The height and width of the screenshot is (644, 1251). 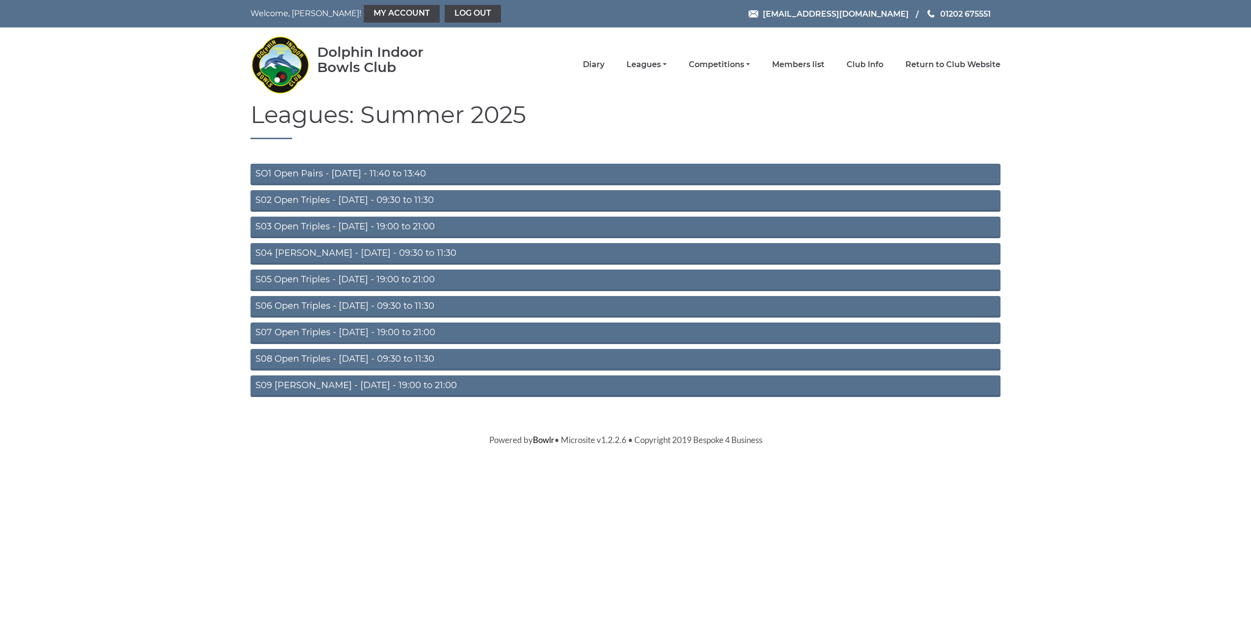 I want to click on img: Email, so click(x=753, y=14).